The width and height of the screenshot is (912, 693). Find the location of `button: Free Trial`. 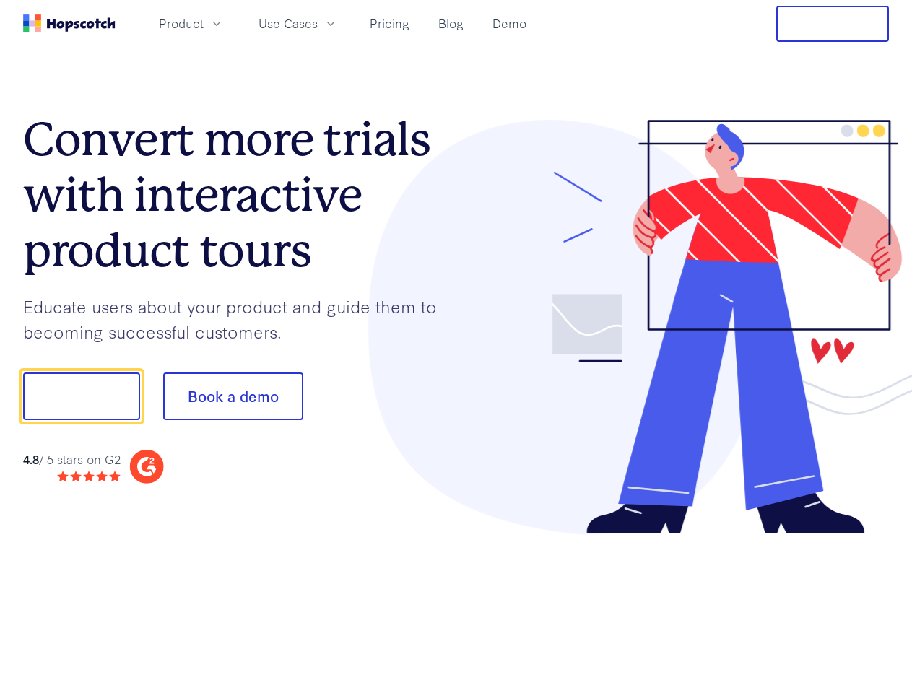

button: Free Trial is located at coordinates (833, 24).